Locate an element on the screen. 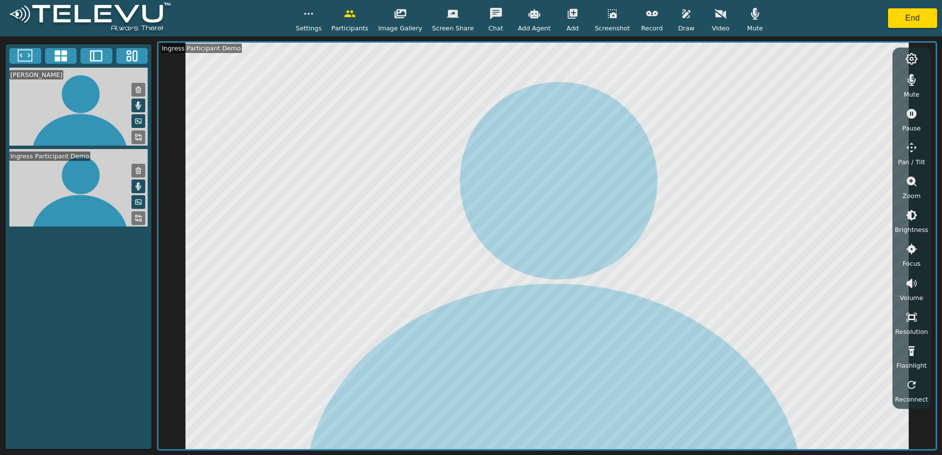 This screenshot has width=942, height=455. span: Flashlight is located at coordinates (912, 366).